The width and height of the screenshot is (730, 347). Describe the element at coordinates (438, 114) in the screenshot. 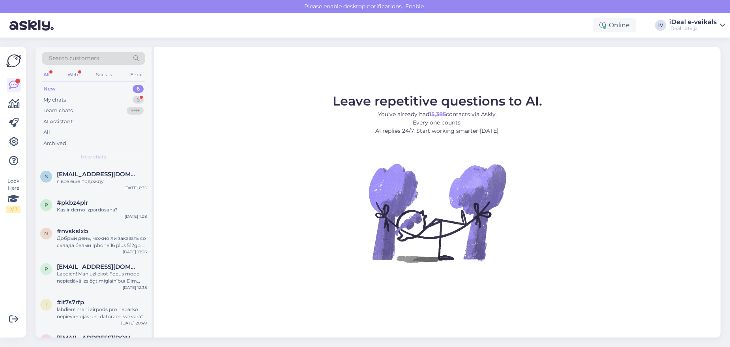

I see `b: 15,385` at that location.